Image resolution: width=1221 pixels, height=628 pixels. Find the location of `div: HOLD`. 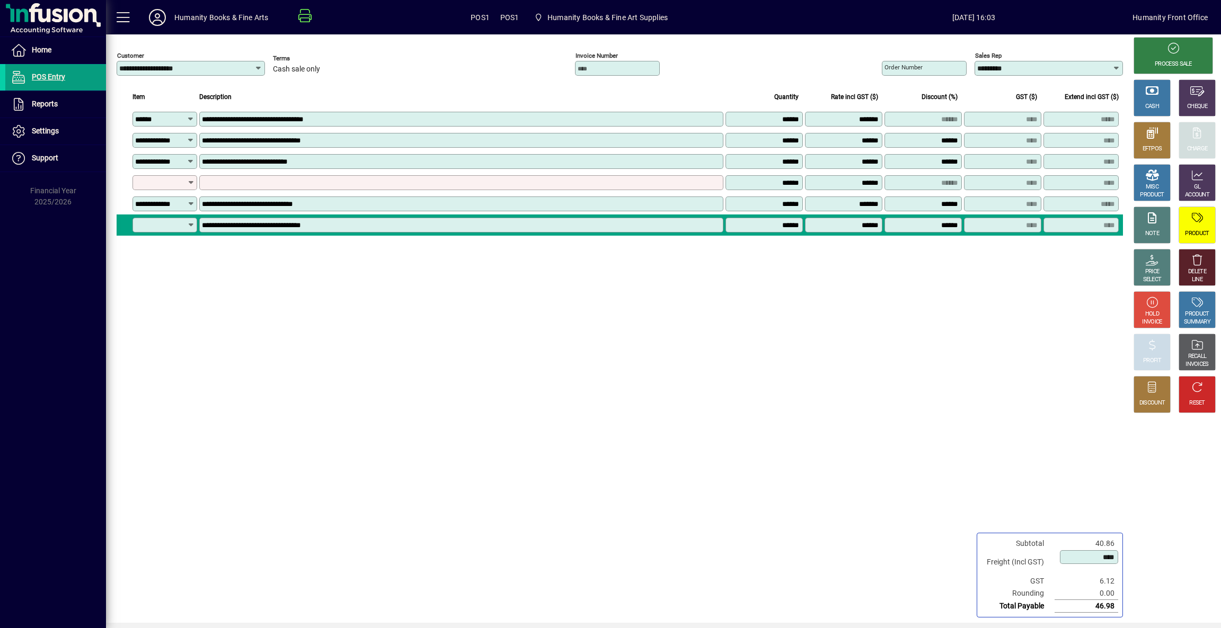

div: HOLD is located at coordinates (1152, 314).